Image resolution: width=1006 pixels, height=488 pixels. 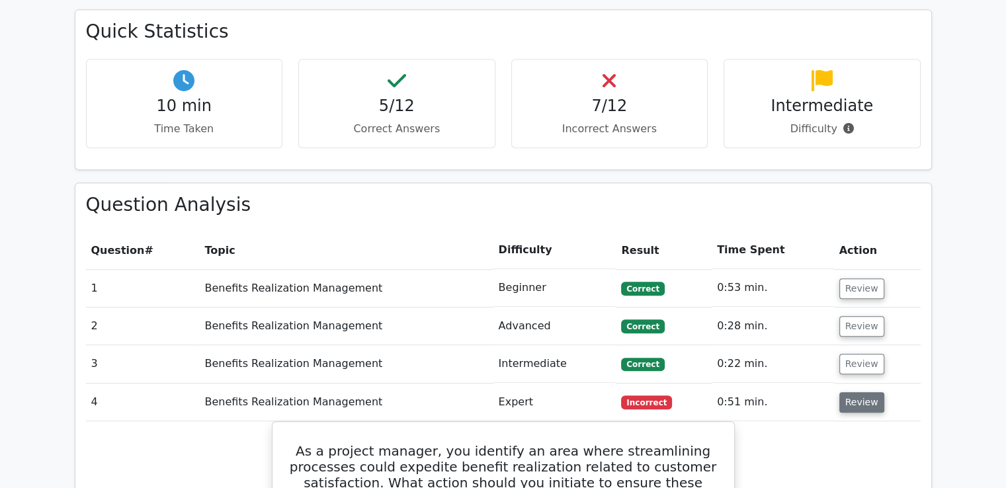 What do you see at coordinates (772, 250) in the screenshot?
I see `th: Time Spent` at bounding box center [772, 250].